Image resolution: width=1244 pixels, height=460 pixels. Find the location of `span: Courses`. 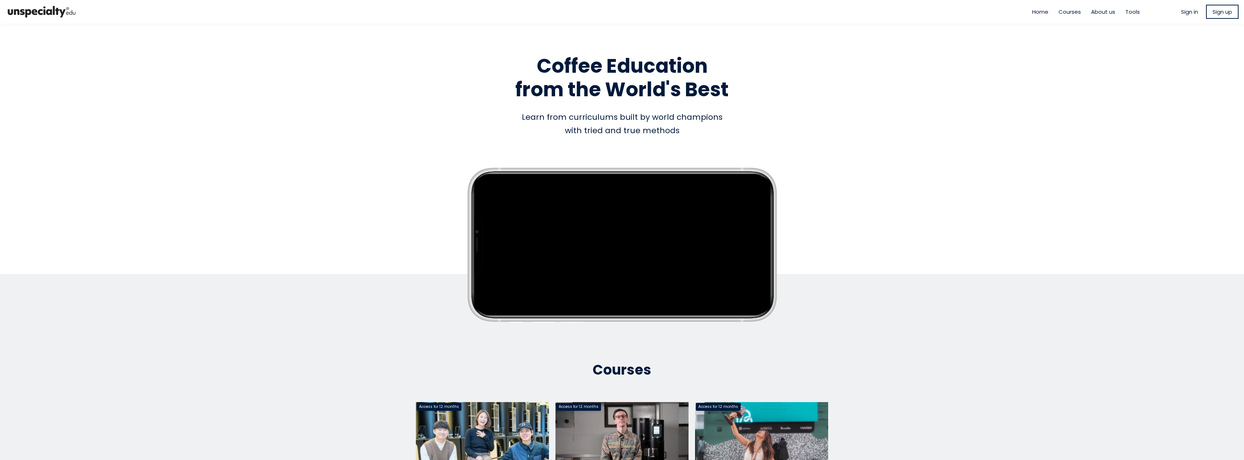

span: Courses is located at coordinates (1070, 12).